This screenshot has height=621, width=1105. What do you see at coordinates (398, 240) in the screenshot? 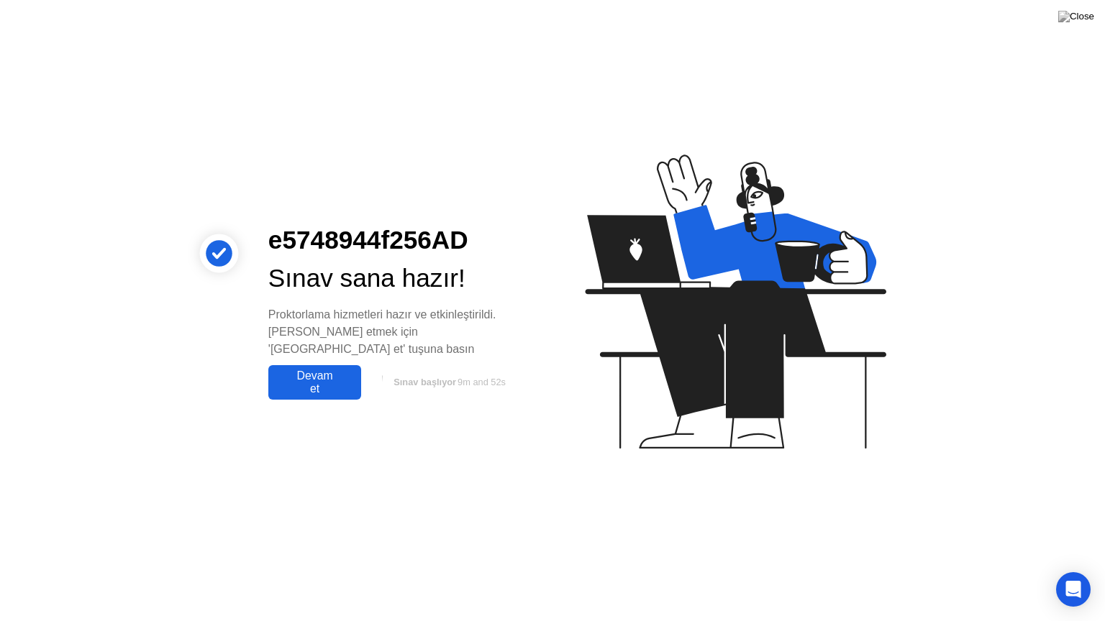
I see `div: e5748944f256AD` at bounding box center [398, 240].